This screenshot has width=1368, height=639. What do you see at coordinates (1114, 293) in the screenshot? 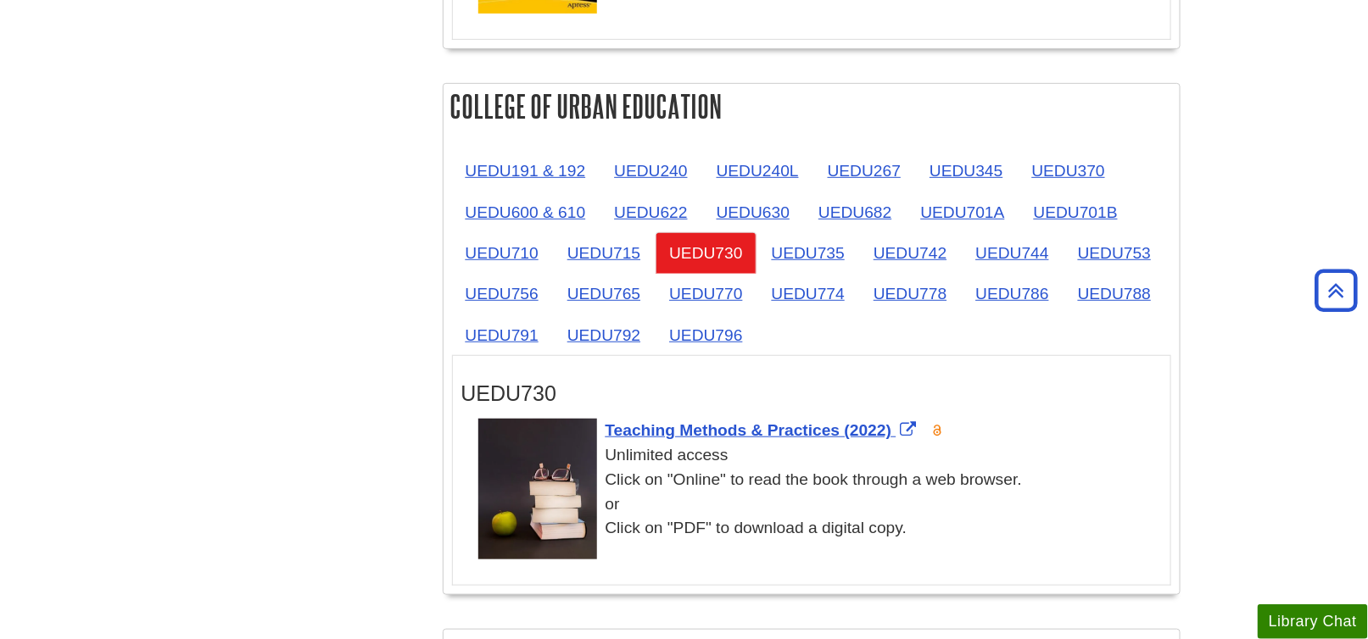
I see `a: UEDU788` at bounding box center [1114, 293].